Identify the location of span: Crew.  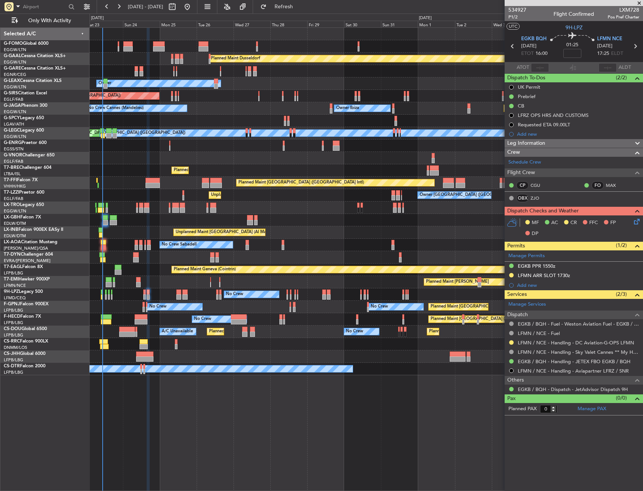
(513, 152).